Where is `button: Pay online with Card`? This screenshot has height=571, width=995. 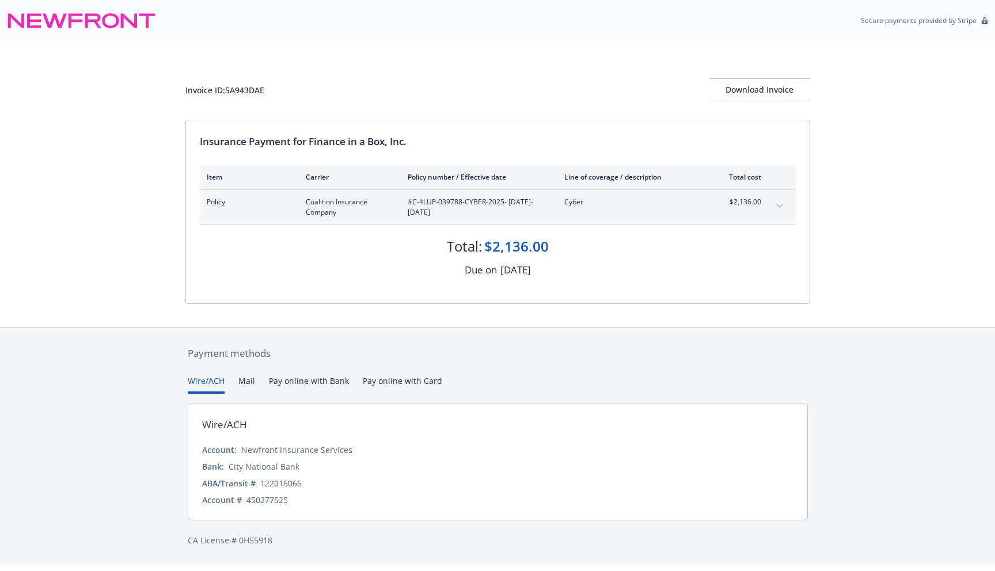
button: Pay online with Card is located at coordinates (402, 384).